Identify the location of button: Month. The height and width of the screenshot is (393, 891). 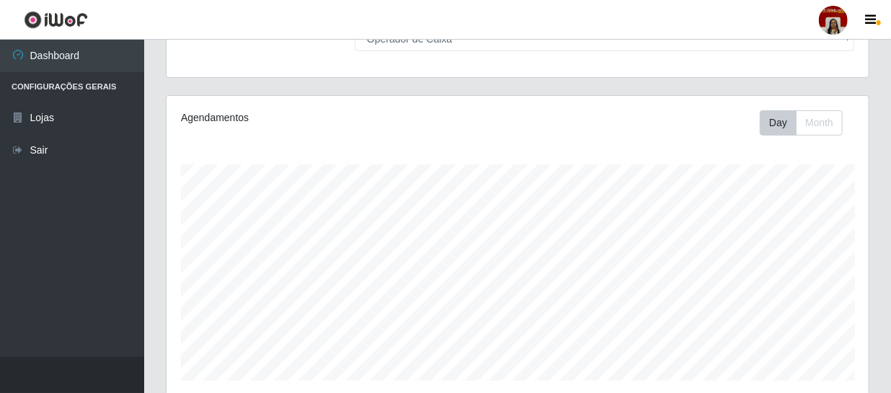
(819, 123).